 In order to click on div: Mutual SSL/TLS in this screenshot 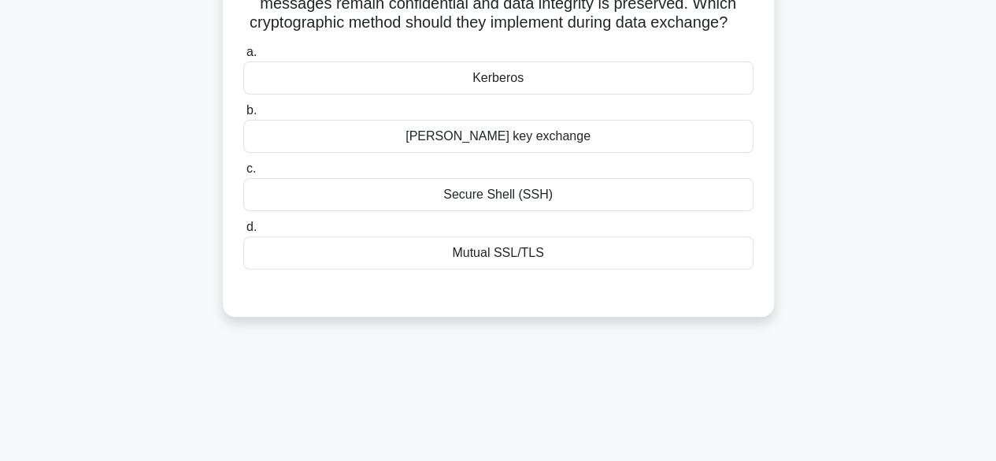, I will do `click(499, 253)`.